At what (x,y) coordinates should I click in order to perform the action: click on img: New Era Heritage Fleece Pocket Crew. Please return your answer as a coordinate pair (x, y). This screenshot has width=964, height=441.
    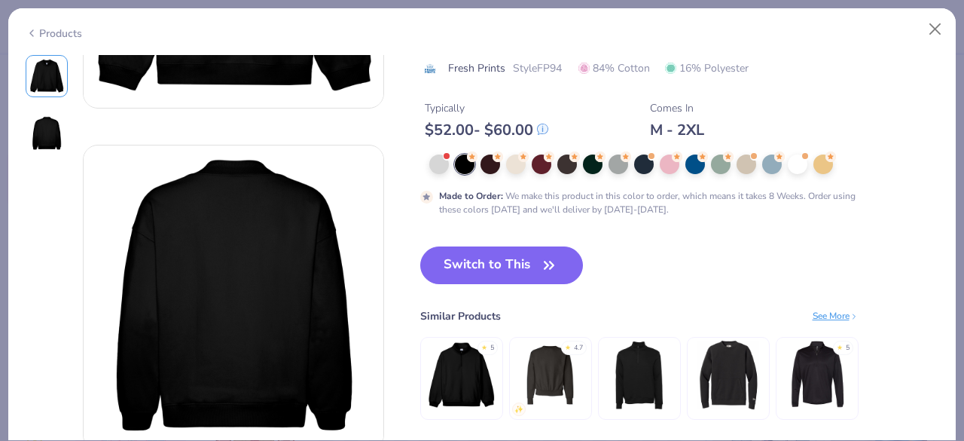
    Looking at the image, I should click on (728, 374).